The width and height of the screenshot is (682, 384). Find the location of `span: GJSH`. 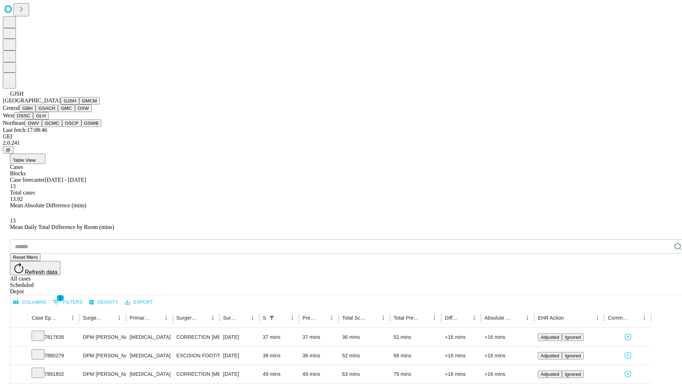

span: GJSH is located at coordinates (17, 93).